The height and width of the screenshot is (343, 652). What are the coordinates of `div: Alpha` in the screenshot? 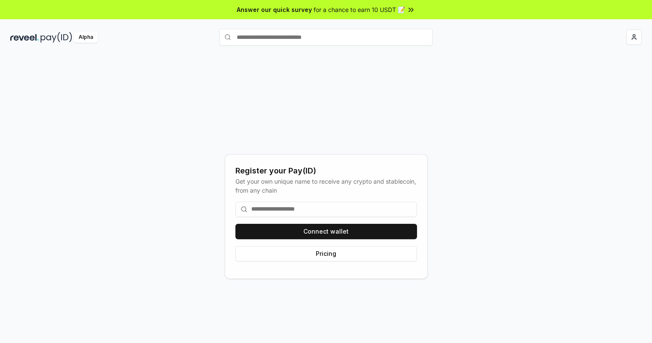 It's located at (86, 37).